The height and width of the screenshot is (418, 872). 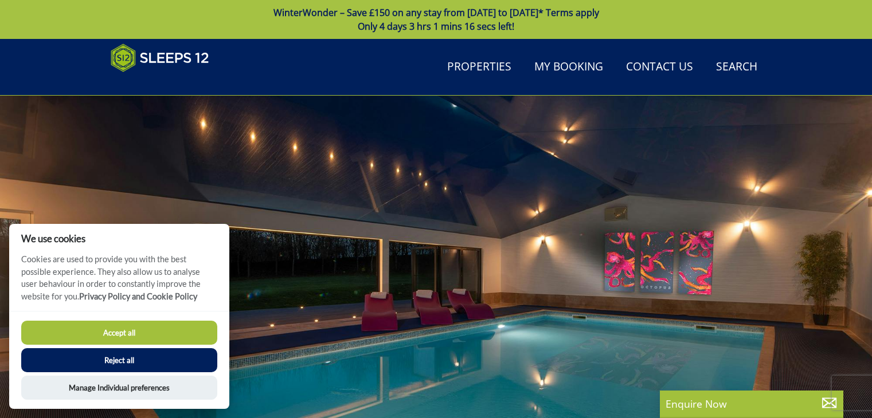 What do you see at coordinates (119, 333) in the screenshot?
I see `button: Accept all` at bounding box center [119, 333].